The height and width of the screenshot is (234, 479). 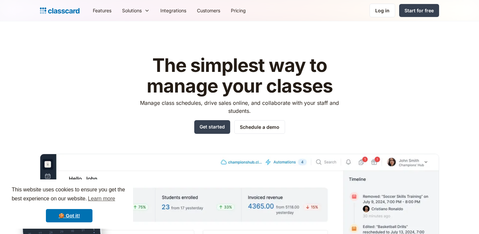 I want to click on a: Pricing, so click(x=238, y=10).